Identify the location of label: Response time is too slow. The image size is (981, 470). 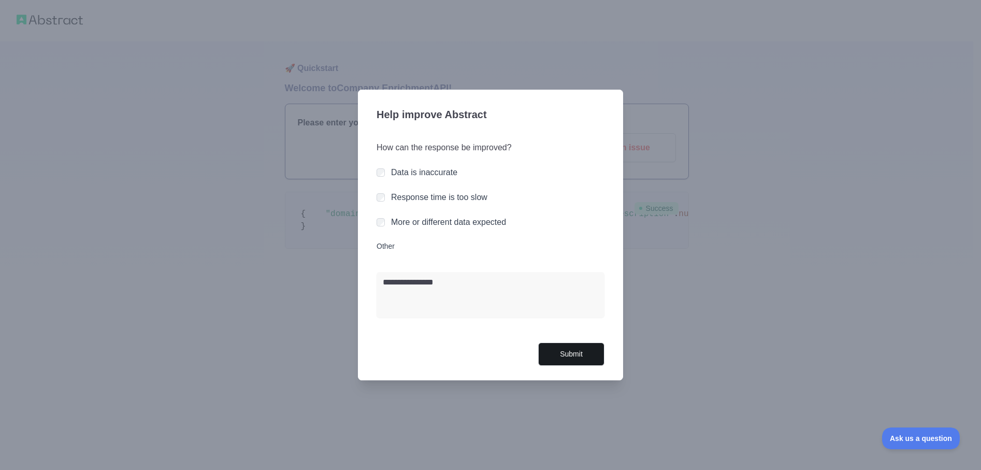
(439, 197).